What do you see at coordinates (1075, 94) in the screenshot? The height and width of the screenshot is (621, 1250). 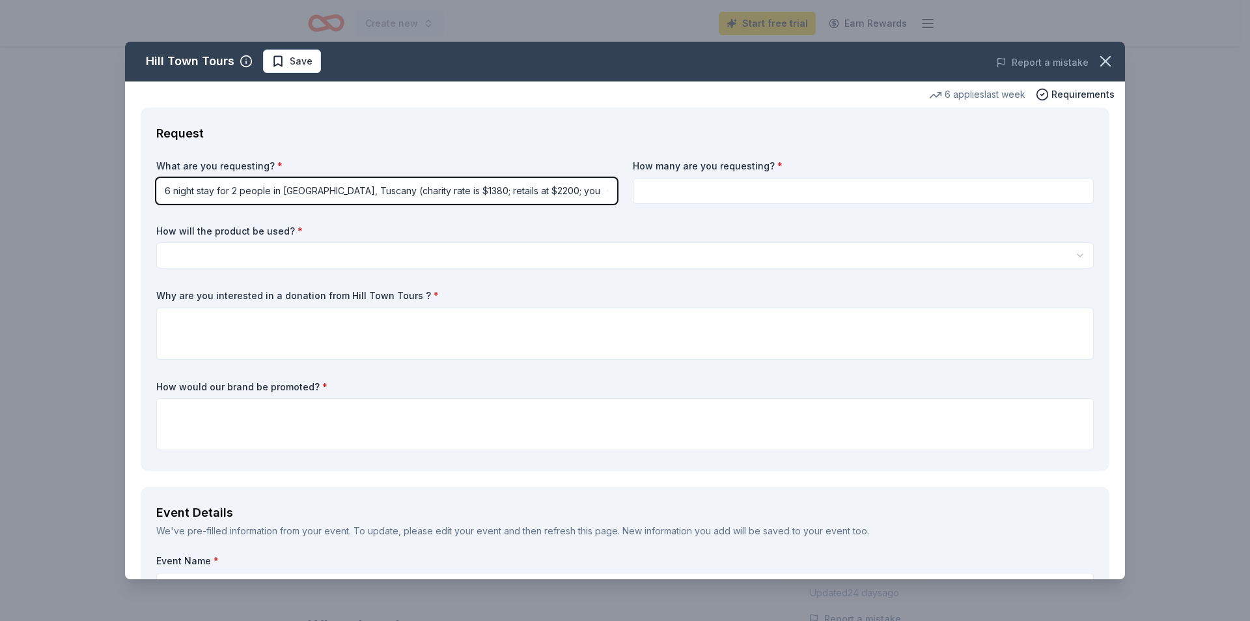 I see `button: Requirements` at bounding box center [1075, 94].